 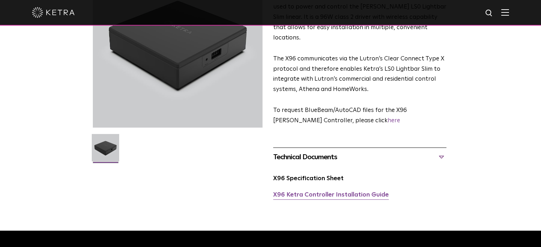 What do you see at coordinates (489, 13) in the screenshot?
I see `img: search icon` at bounding box center [489, 13].